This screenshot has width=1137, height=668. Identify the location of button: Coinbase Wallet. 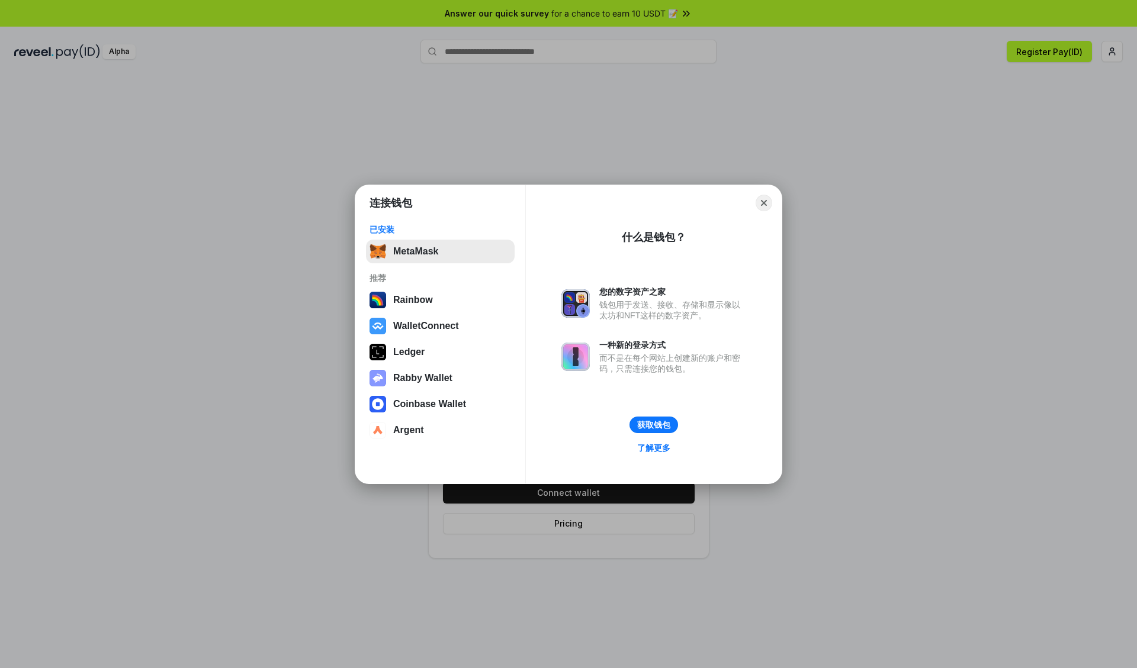
(440, 404).